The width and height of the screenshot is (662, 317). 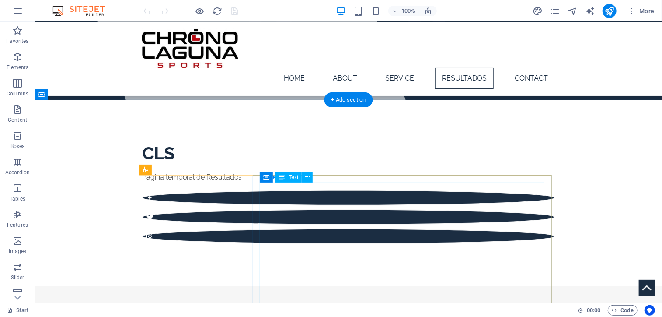 I want to click on p: Features, so click(x=17, y=225).